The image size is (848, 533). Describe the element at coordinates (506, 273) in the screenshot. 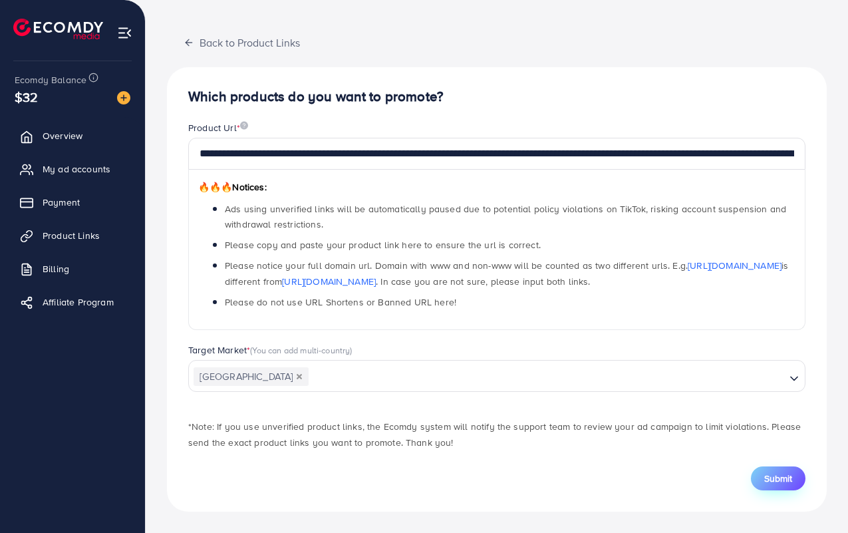

I see `span: Please notice your full domain url. Domain with www and non-www will be counted as two different ...` at that location.